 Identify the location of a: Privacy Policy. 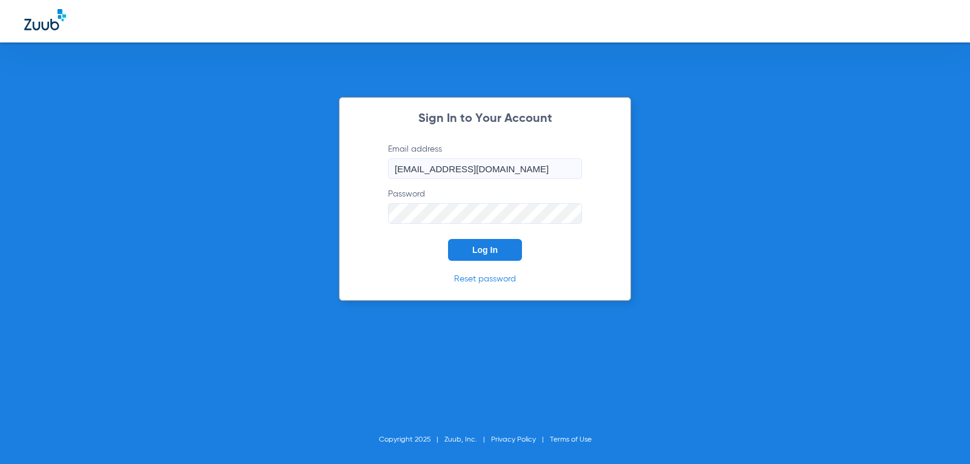
(514, 440).